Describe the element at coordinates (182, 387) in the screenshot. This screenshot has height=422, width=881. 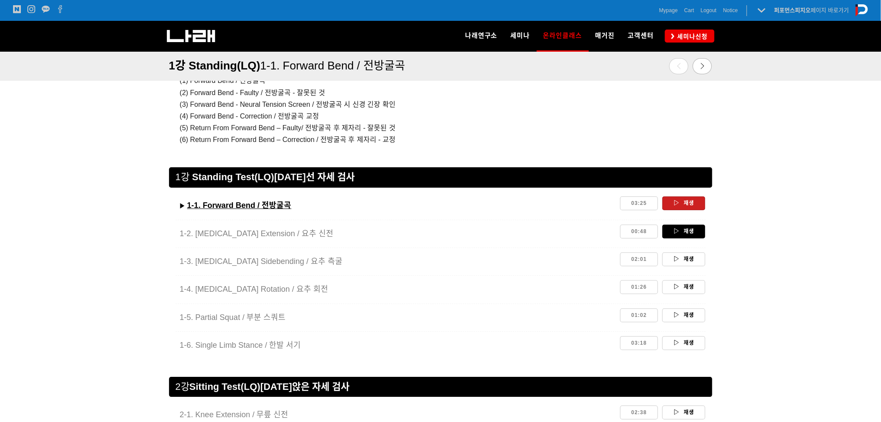
I see `span: 2강` at that location.